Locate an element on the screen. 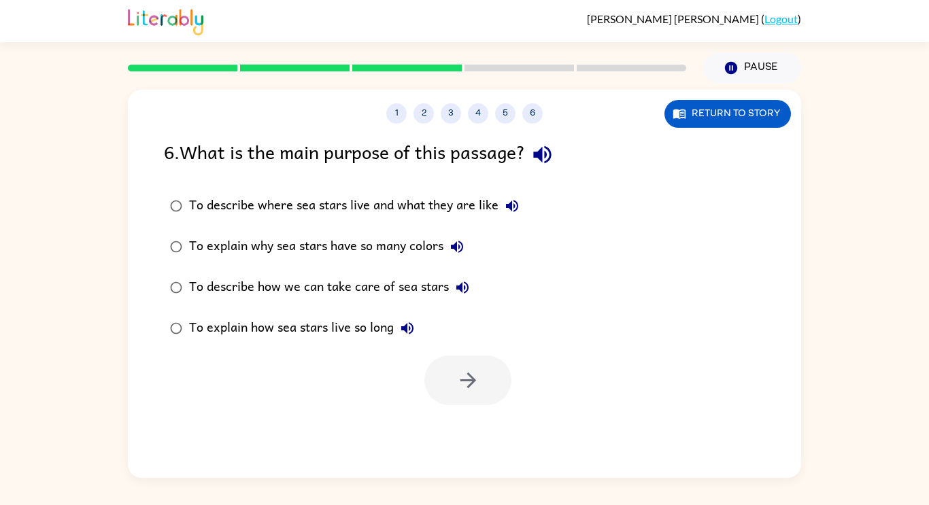 This screenshot has width=929, height=505. button: Pause is located at coordinates (751, 68).